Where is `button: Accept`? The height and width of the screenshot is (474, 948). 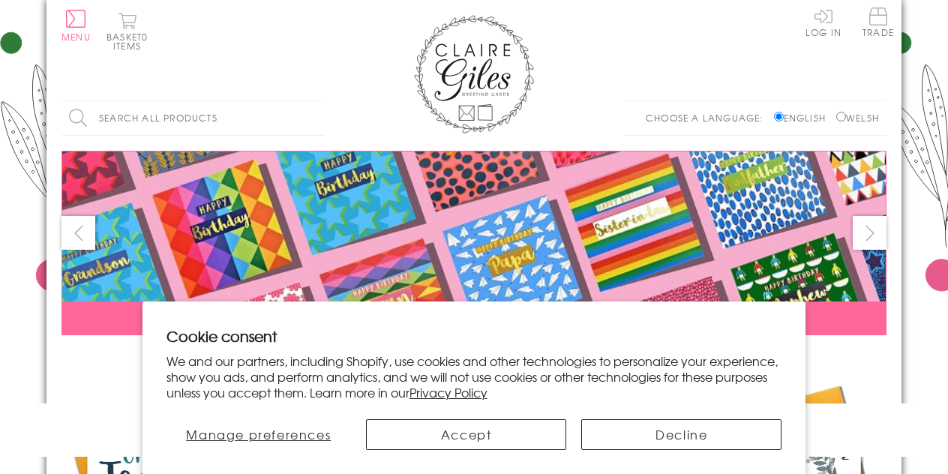
button: Accept is located at coordinates (466, 434).